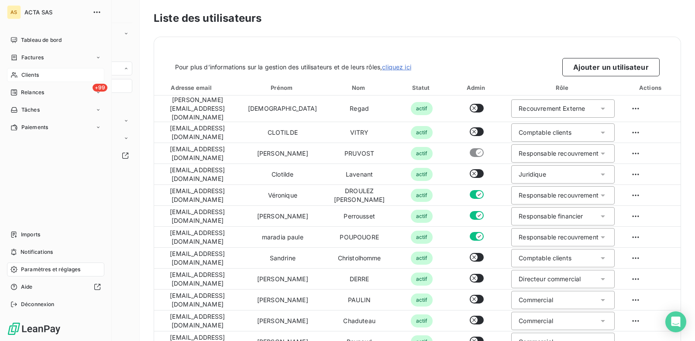 The height and width of the screenshot is (341, 695). Describe the element at coordinates (282, 175) in the screenshot. I see `td: Clotilde` at that location.